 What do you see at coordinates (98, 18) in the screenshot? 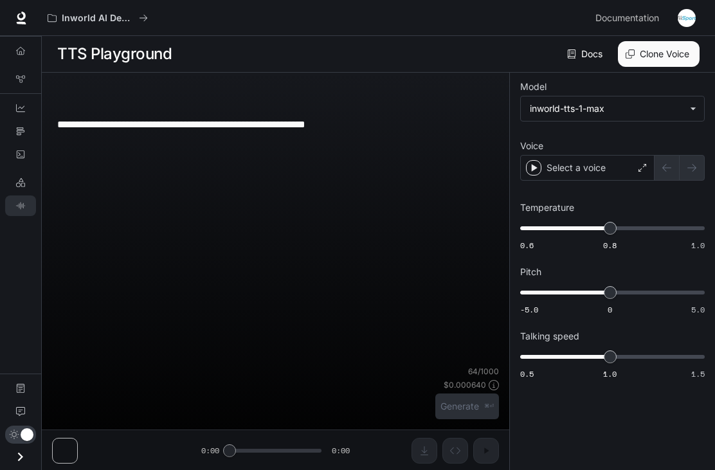
I see `button: All workspaces` at bounding box center [98, 18].